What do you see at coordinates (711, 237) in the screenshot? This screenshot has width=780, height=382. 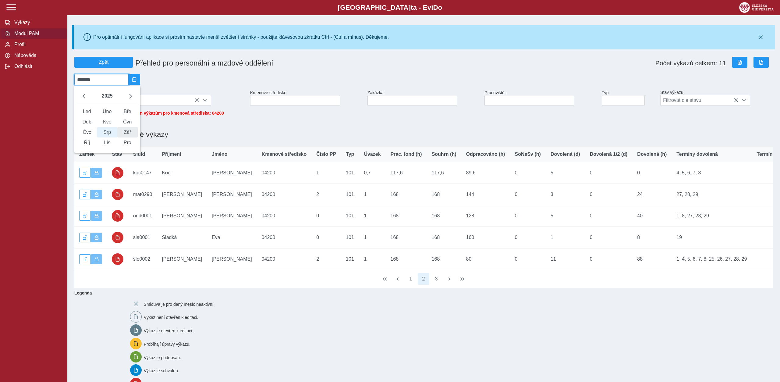 I see `td: 19` at bounding box center [711, 237].